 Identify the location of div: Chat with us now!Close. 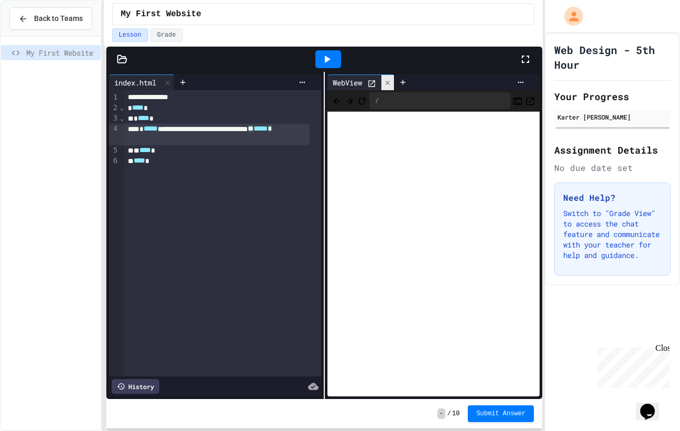
(38, 35).